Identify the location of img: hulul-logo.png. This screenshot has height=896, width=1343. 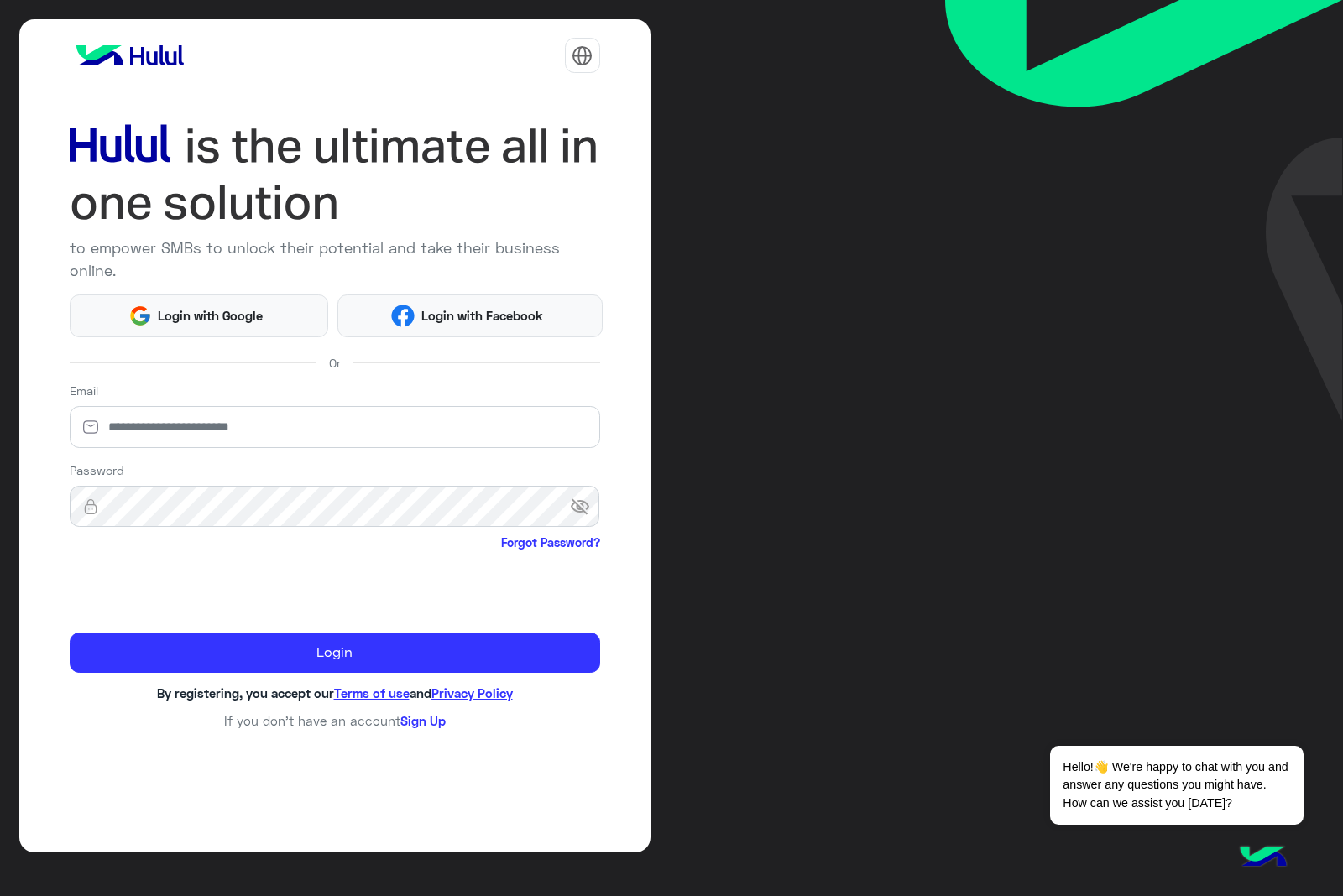
(1264, 859).